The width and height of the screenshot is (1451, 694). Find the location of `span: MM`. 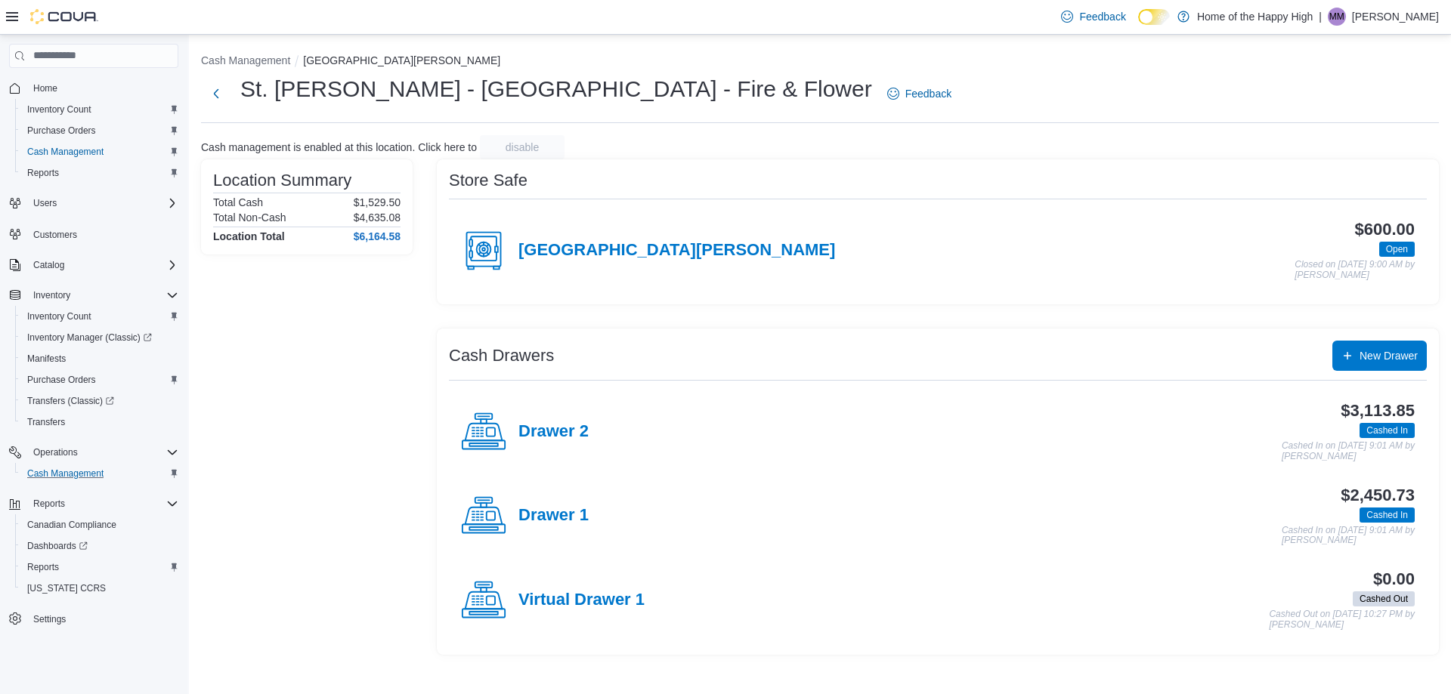

span: MM is located at coordinates (1337, 17).